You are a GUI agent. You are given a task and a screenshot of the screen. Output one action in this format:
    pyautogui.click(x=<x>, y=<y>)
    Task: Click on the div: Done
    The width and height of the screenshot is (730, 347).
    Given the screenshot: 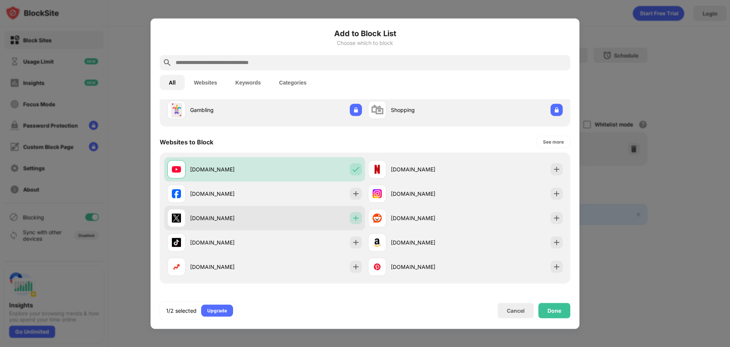 What is the action you would take?
    pyautogui.click(x=555, y=310)
    